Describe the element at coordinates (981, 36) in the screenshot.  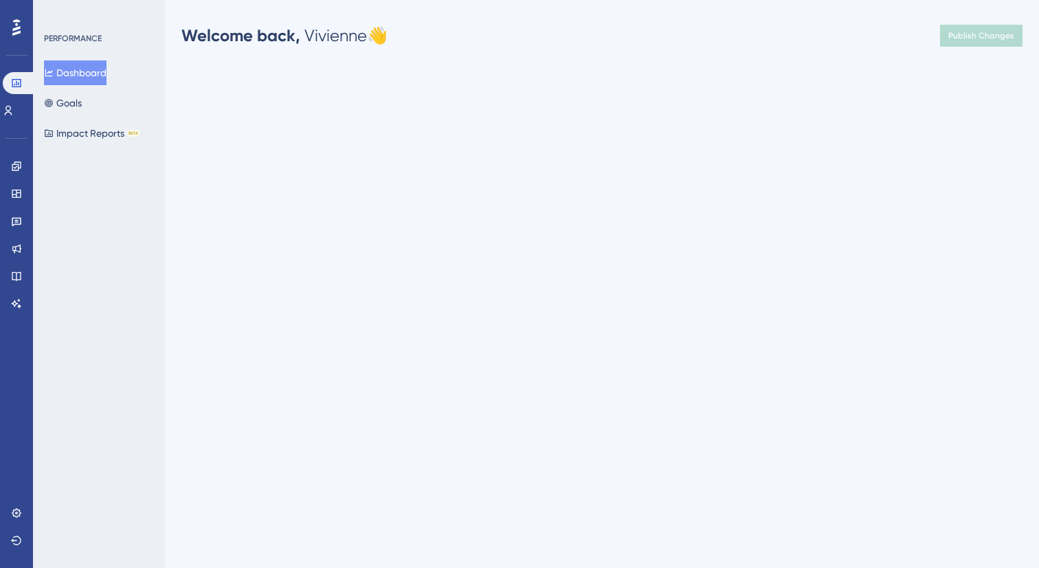
I see `span: Publish Changes` at that location.